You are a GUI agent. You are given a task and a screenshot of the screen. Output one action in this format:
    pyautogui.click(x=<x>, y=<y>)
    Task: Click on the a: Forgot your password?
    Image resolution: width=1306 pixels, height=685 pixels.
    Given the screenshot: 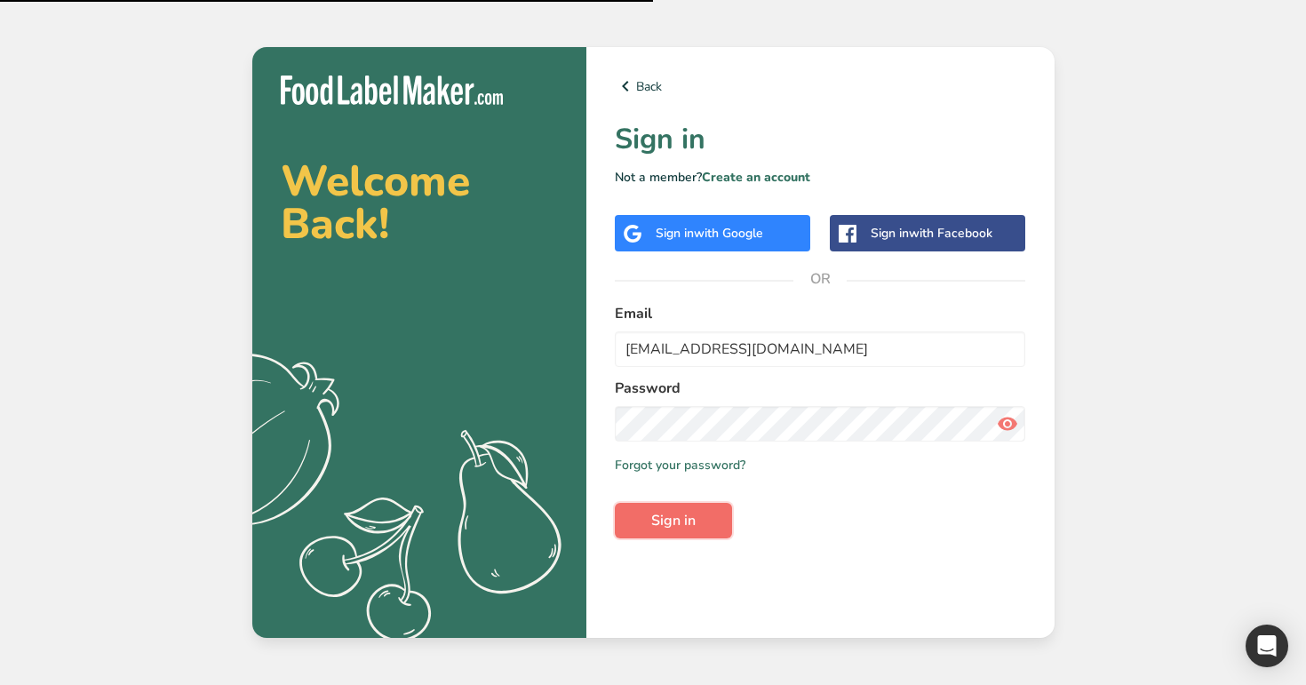 What is the action you would take?
    pyautogui.click(x=680, y=465)
    